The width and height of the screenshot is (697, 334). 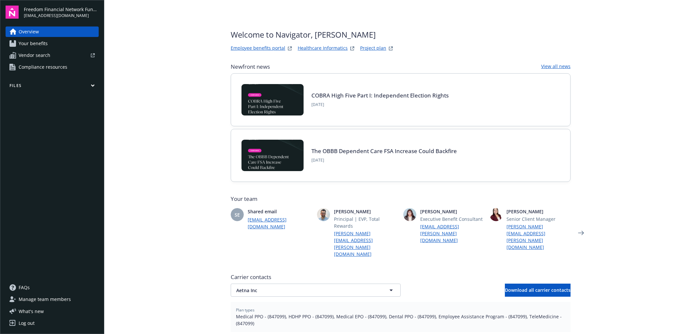 What do you see at coordinates (280, 211) in the screenshot?
I see `span: Shared email` at bounding box center [280, 211].